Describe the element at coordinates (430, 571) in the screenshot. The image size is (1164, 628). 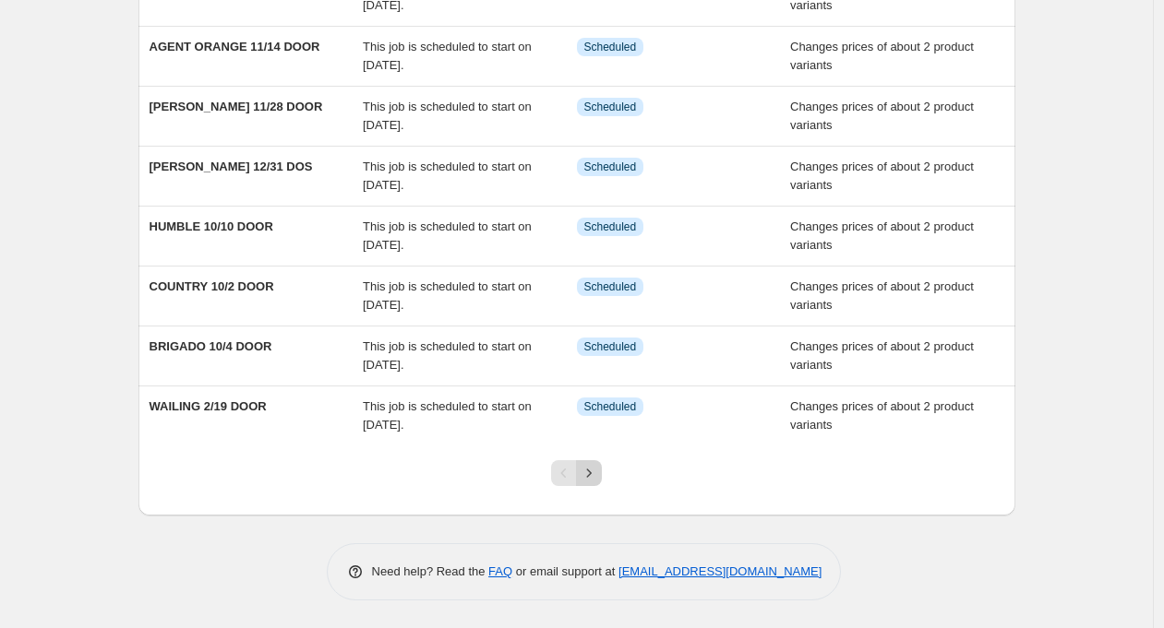
I see `span: Need help? Read the` at that location.